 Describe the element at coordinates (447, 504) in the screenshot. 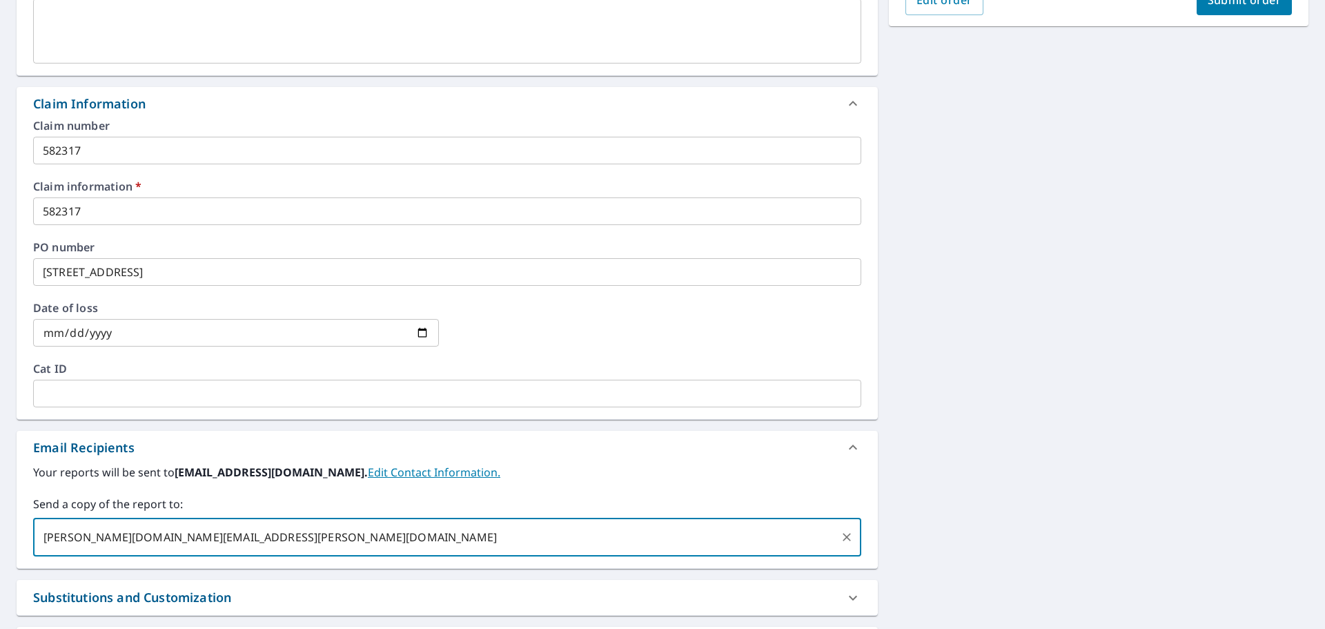

I see `label: Send a copy of the report to:` at that location.